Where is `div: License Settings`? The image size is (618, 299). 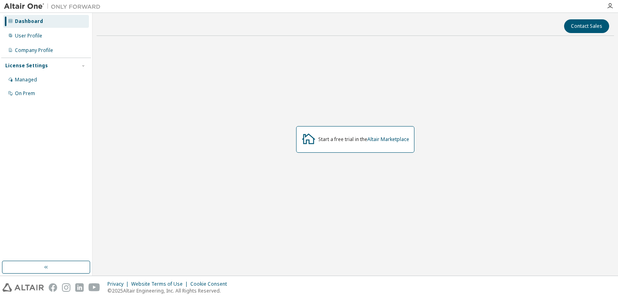
div: License Settings is located at coordinates (27, 66).